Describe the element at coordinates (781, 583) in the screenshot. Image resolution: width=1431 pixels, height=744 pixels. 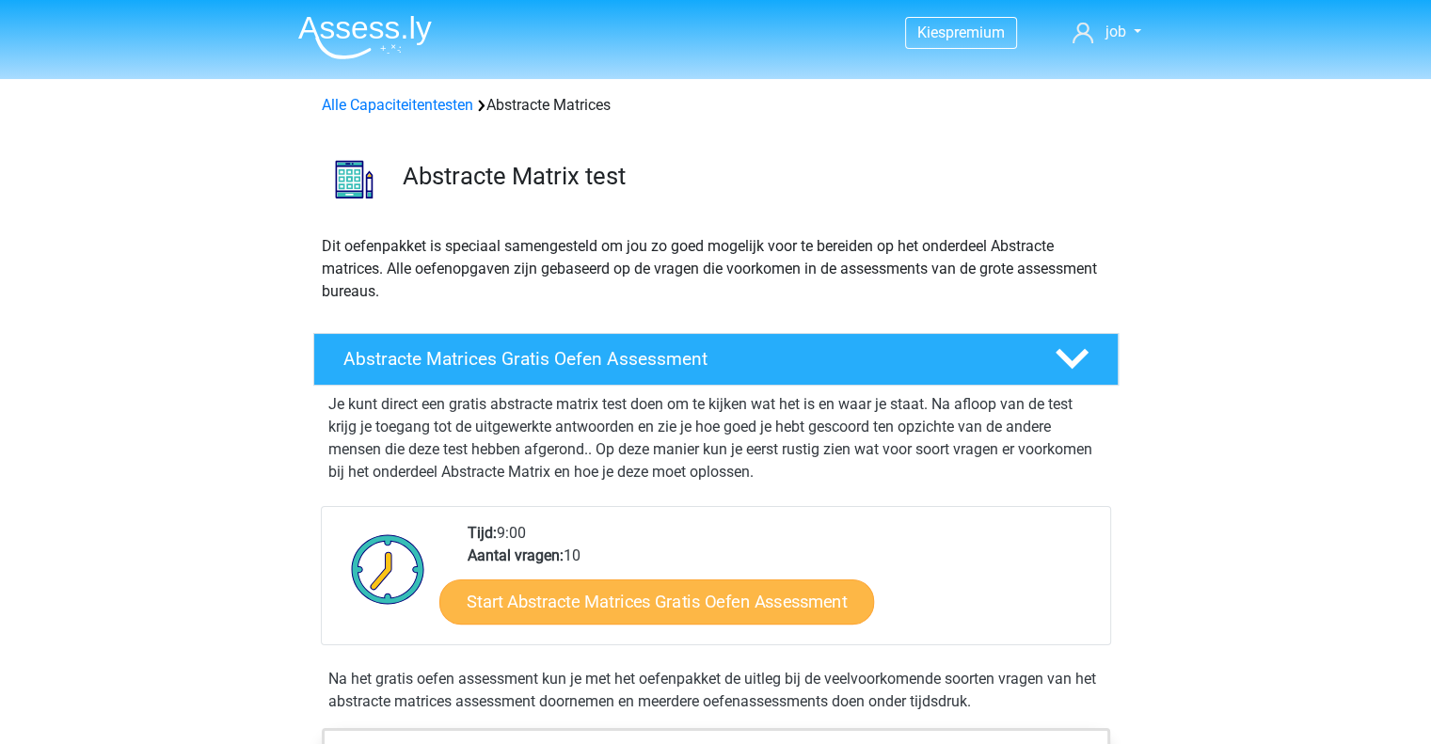
I see `div: 9:00 10` at that location.